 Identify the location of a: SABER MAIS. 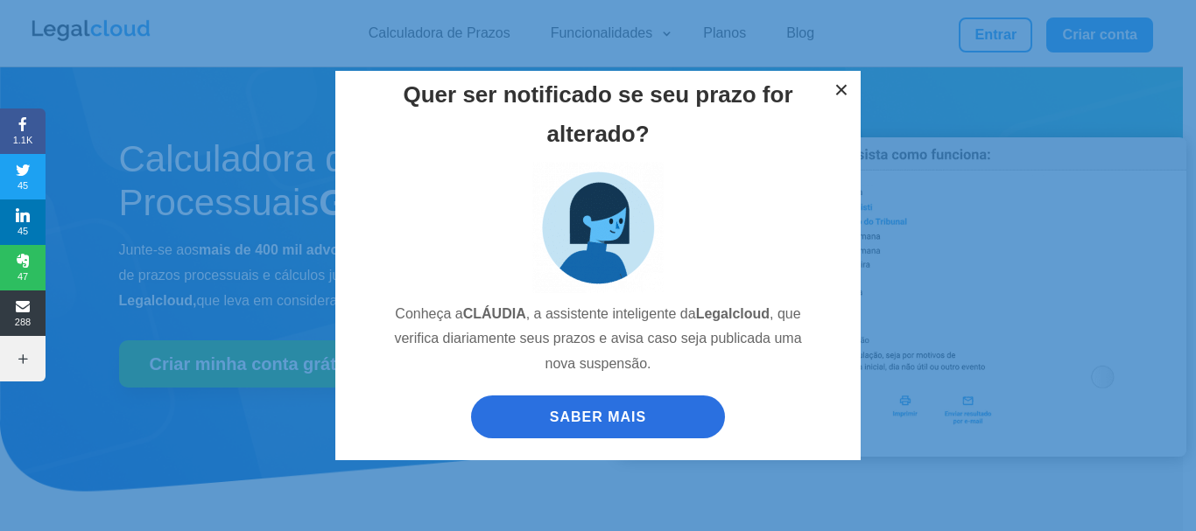
(598, 417).